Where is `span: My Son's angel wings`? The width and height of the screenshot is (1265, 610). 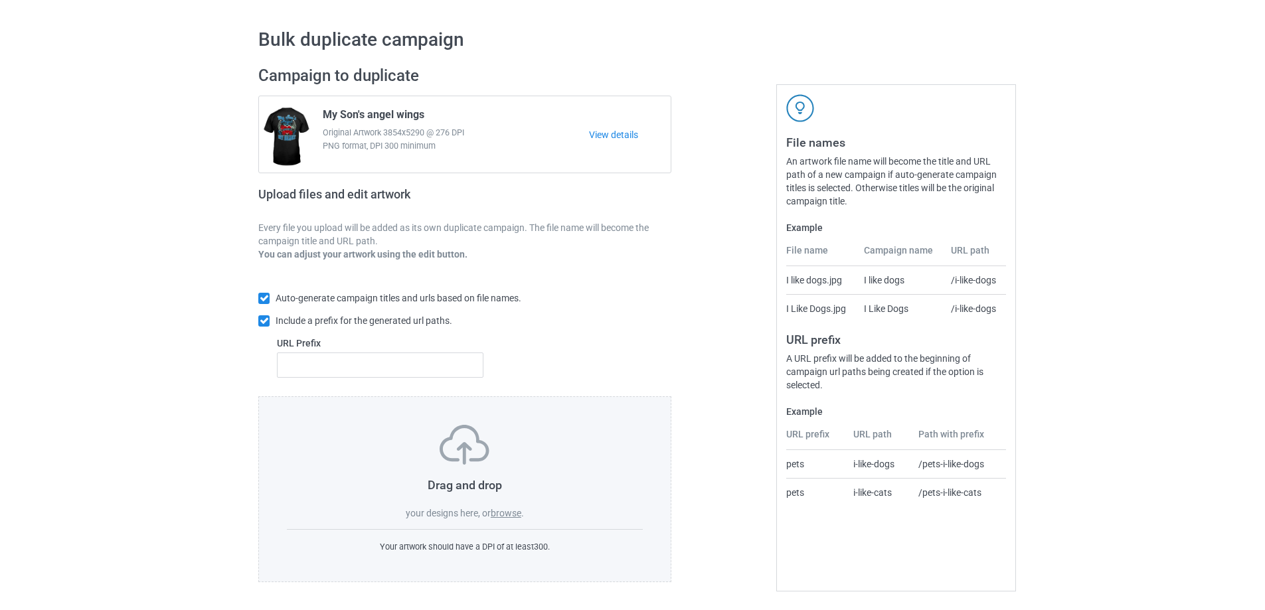
span: My Son's angel wings is located at coordinates (373, 117).